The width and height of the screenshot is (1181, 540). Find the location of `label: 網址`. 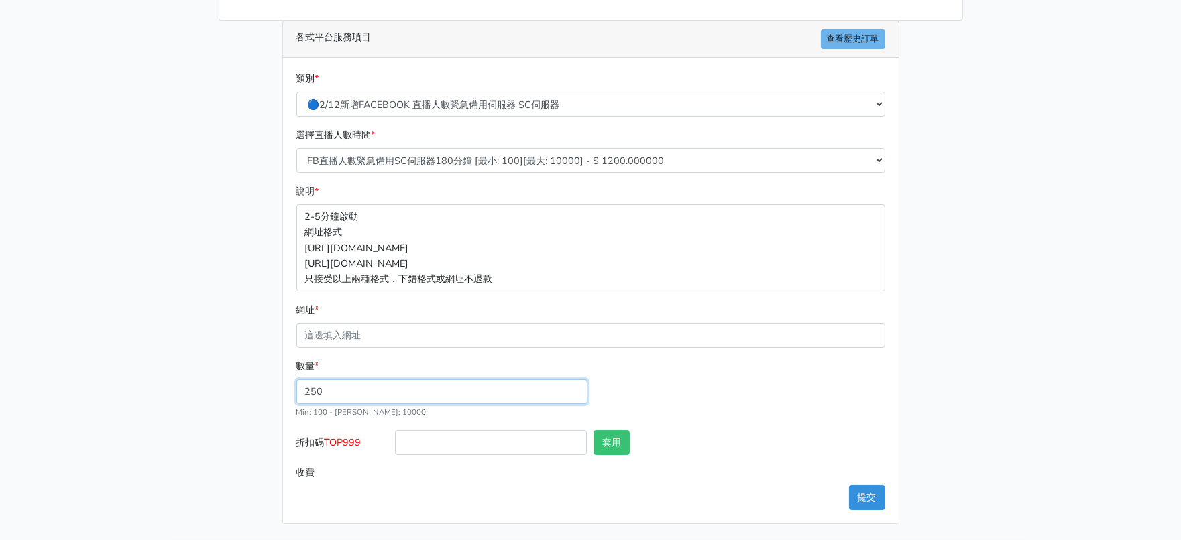

label: 網址 is located at coordinates (308, 310).